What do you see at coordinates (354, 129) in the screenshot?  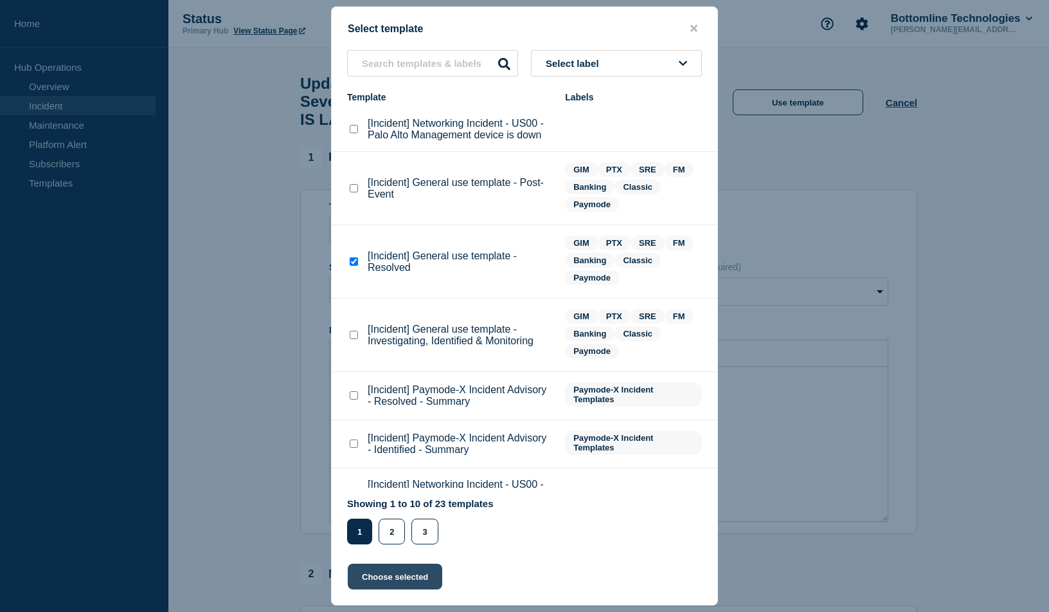 I see `input: [Incident] Networking Incident - US00 - Palo Alto Management device is down checkbox` at bounding box center [354, 129].